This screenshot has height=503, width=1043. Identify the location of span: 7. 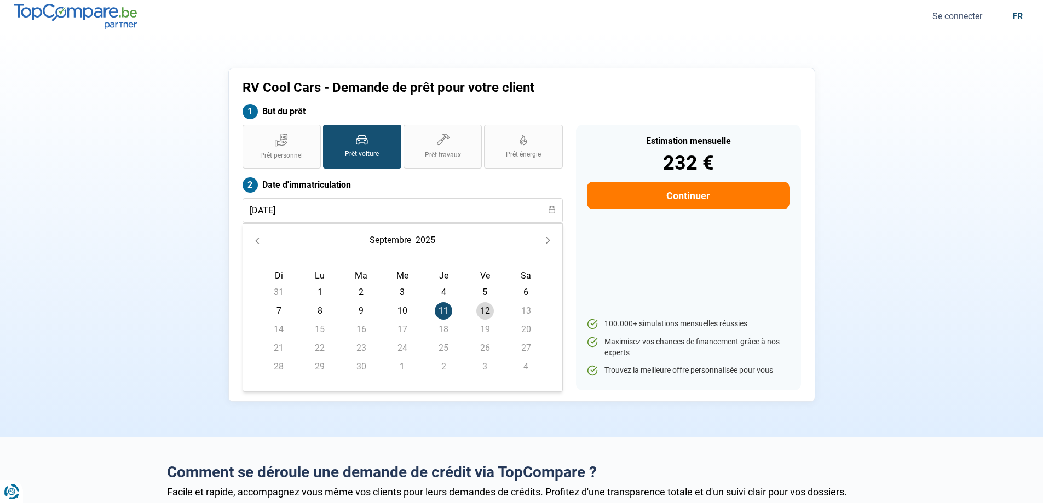
(279, 311).